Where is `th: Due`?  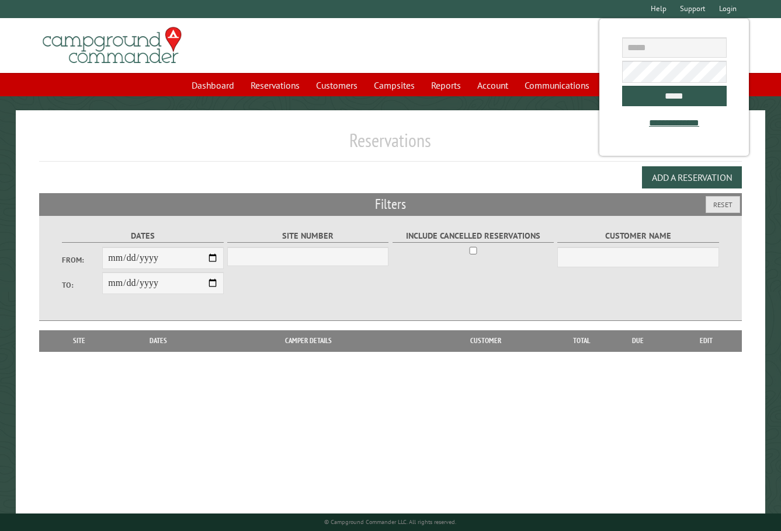
th: Due is located at coordinates (637, 341).